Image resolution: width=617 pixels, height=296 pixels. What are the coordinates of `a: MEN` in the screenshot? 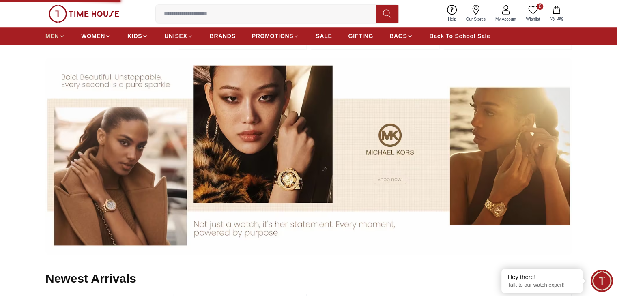 It's located at (55, 36).